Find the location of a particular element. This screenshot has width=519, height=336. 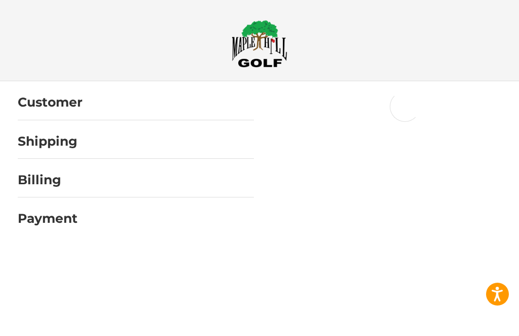

h2: Shipping is located at coordinates (48, 141).